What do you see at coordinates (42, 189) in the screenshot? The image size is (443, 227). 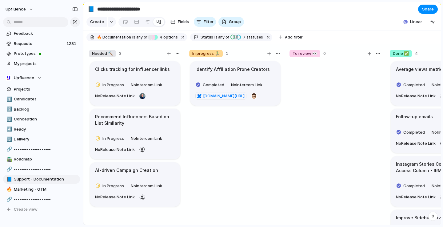 I see `a: 🔥Marketing - GTM` at bounding box center [42, 189].